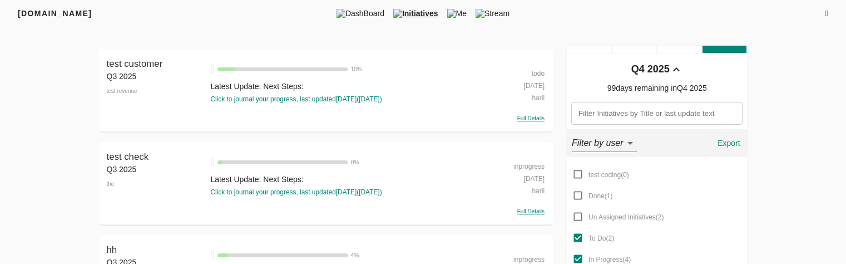 The height and width of the screenshot is (264, 846). What do you see at coordinates (456, 13) in the screenshot?
I see `span: Me` at bounding box center [456, 13].